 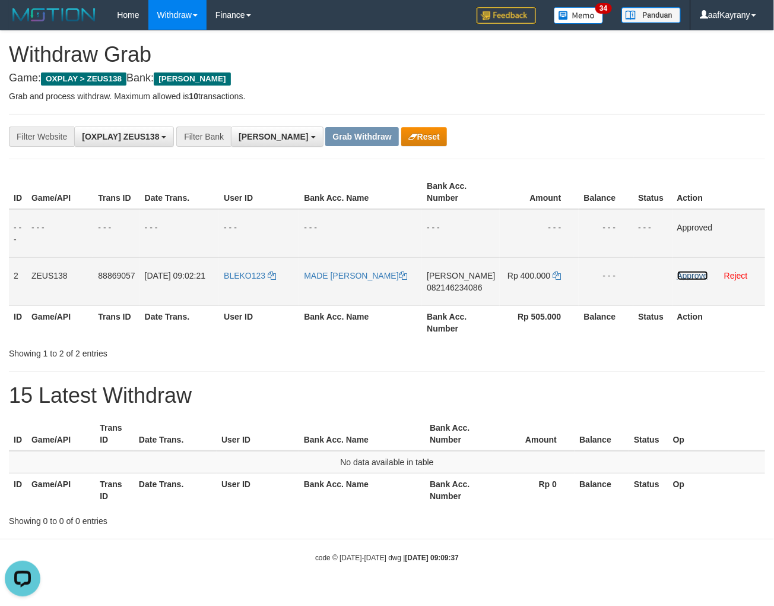 I want to click on td: Approved, so click(x=719, y=233).